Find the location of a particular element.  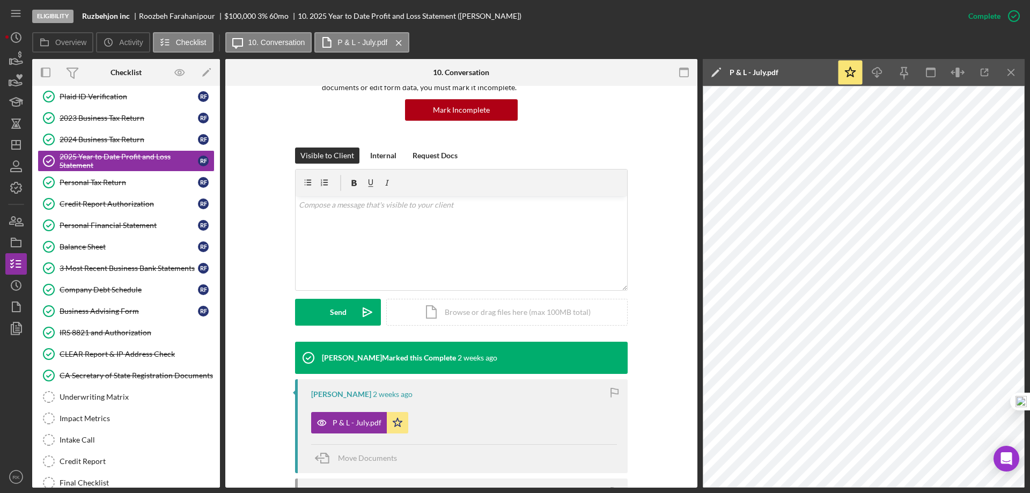

div: Underwriting Matrix is located at coordinates (137, 397).